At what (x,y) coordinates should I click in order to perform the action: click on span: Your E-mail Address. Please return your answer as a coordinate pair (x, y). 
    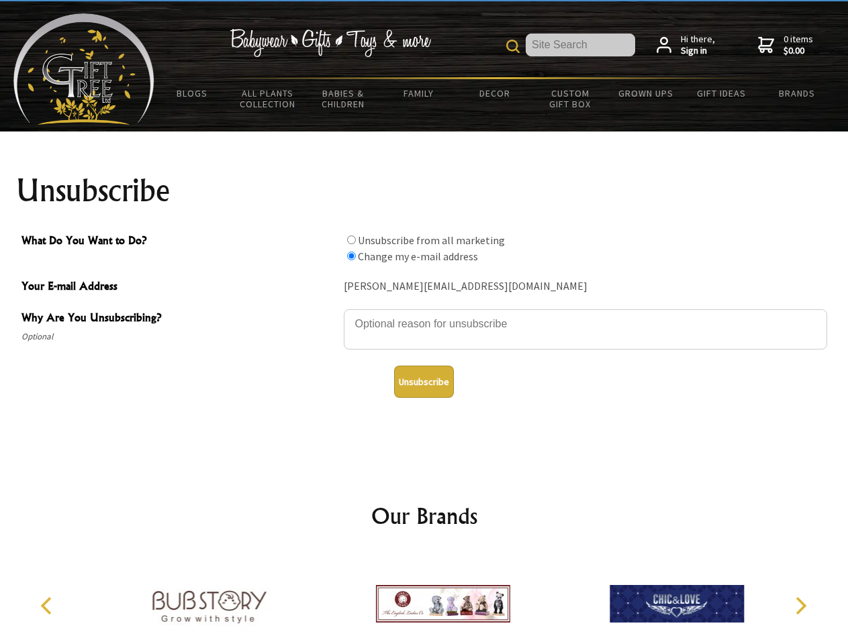
    Looking at the image, I should click on (179, 287).